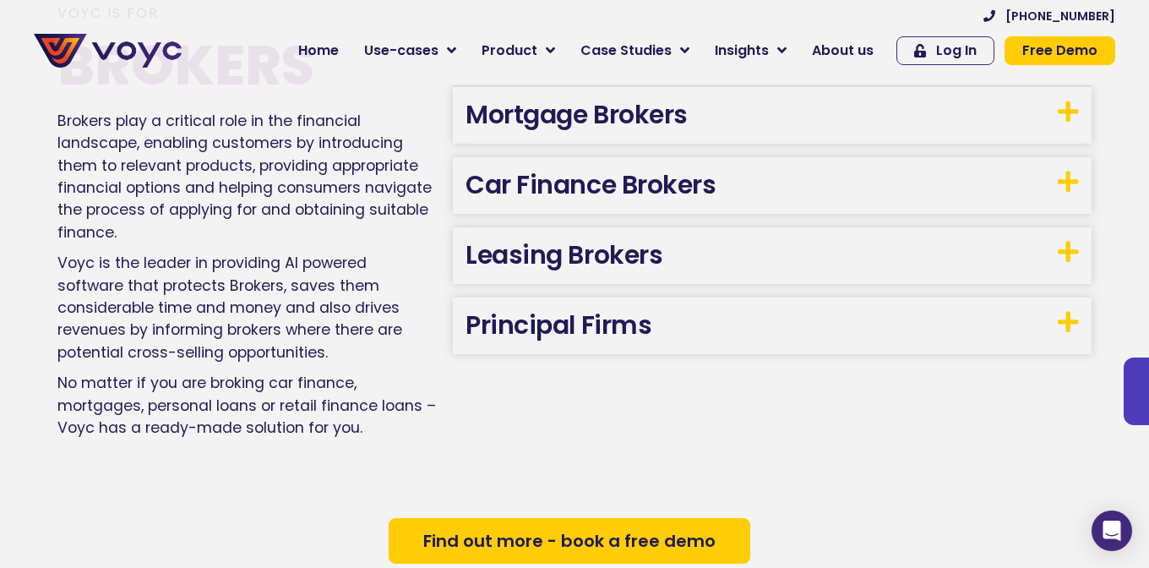  I want to click on a: Leasing Brokers, so click(564, 254).